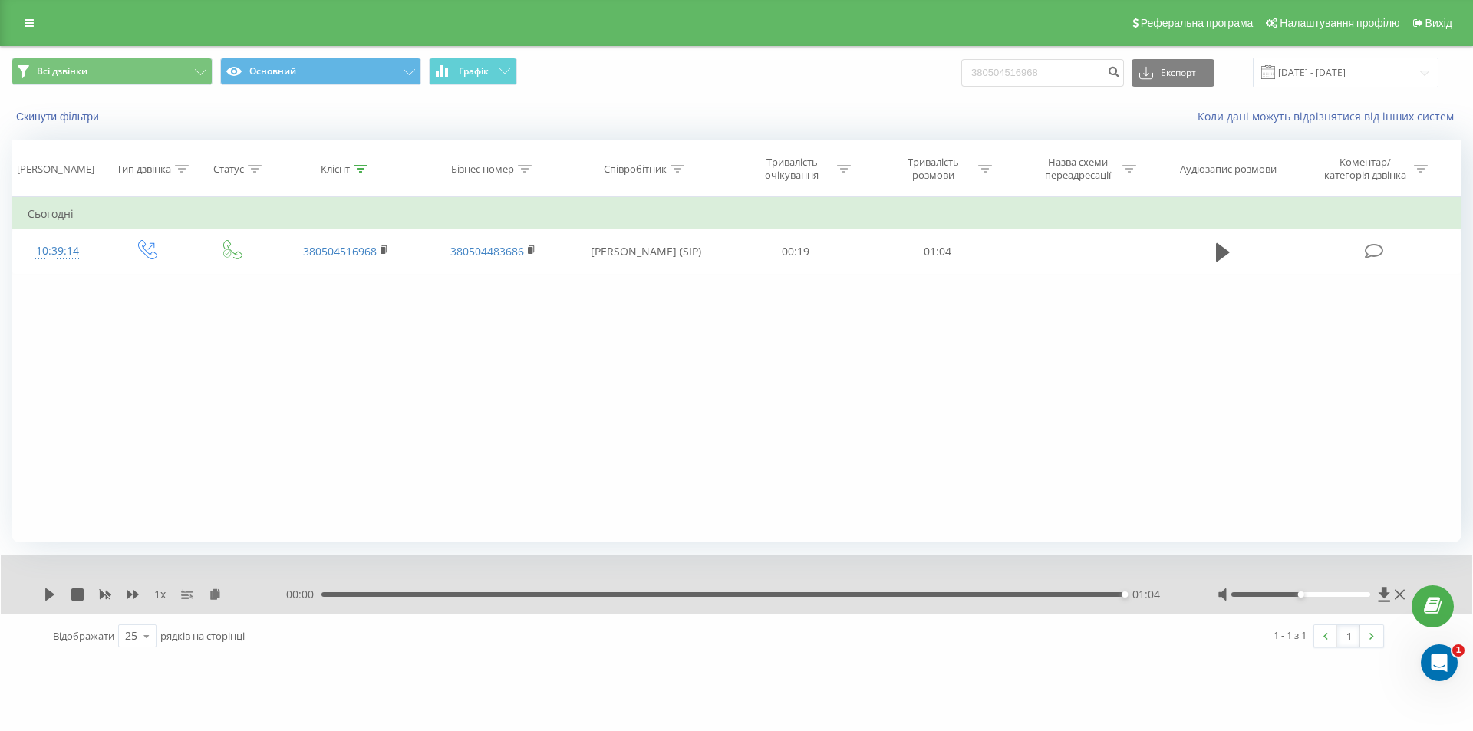  I want to click on span: 1 x, so click(160, 595).